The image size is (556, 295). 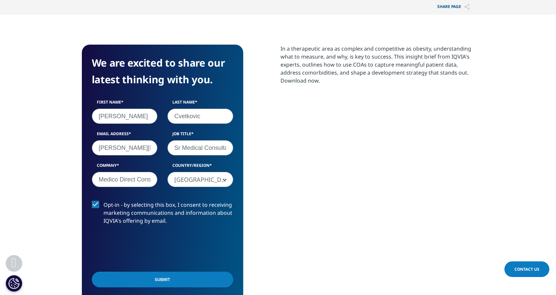 I want to click on label: Country/Region, so click(x=200, y=167).